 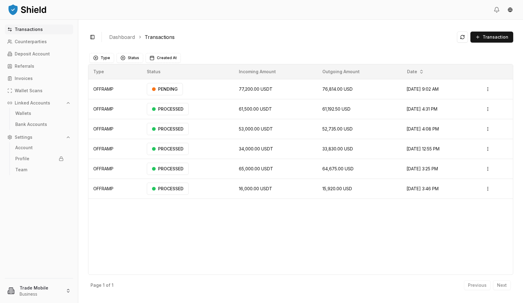 What do you see at coordinates (27, 9) in the screenshot?
I see `img: ShieldPay Logo` at bounding box center [27, 9].